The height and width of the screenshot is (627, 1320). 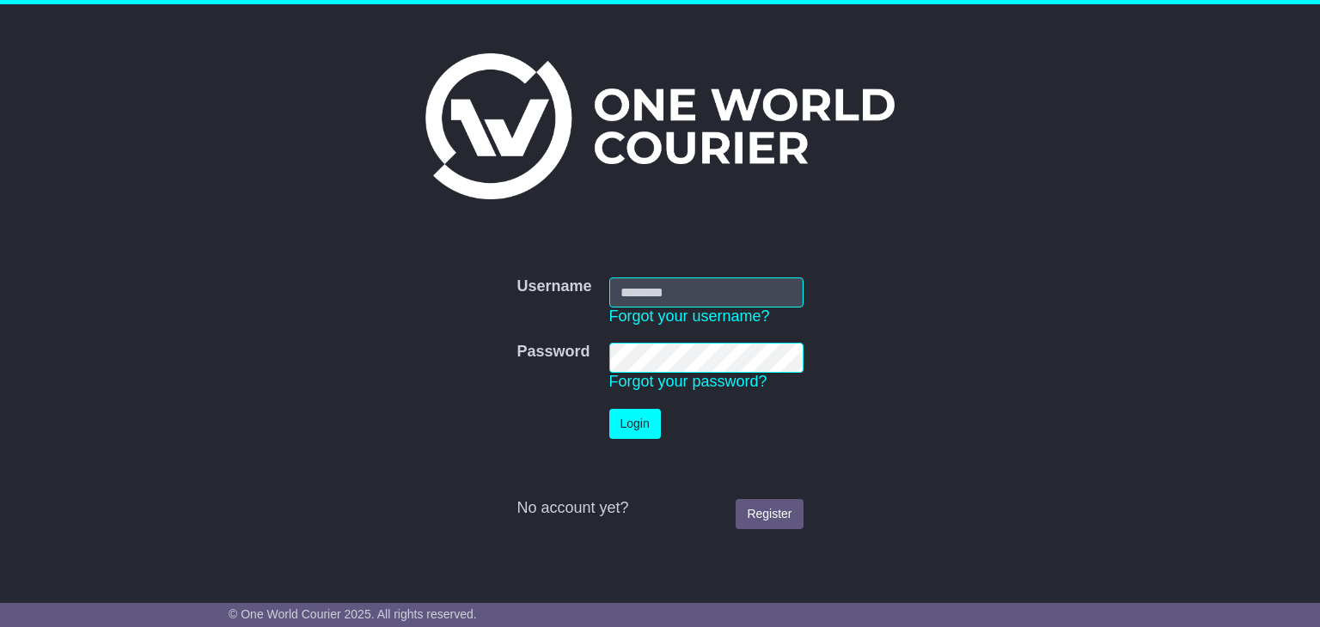 What do you see at coordinates (553, 352) in the screenshot?
I see `label: Password` at bounding box center [553, 352].